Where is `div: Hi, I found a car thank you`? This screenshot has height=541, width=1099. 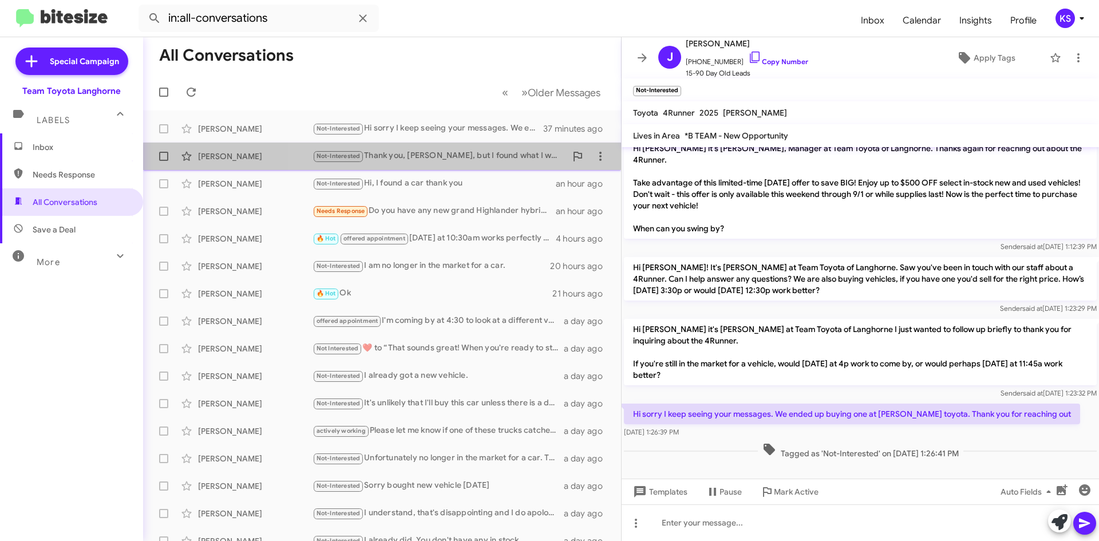
div: Hi, I found a car thank you is located at coordinates (434, 183).